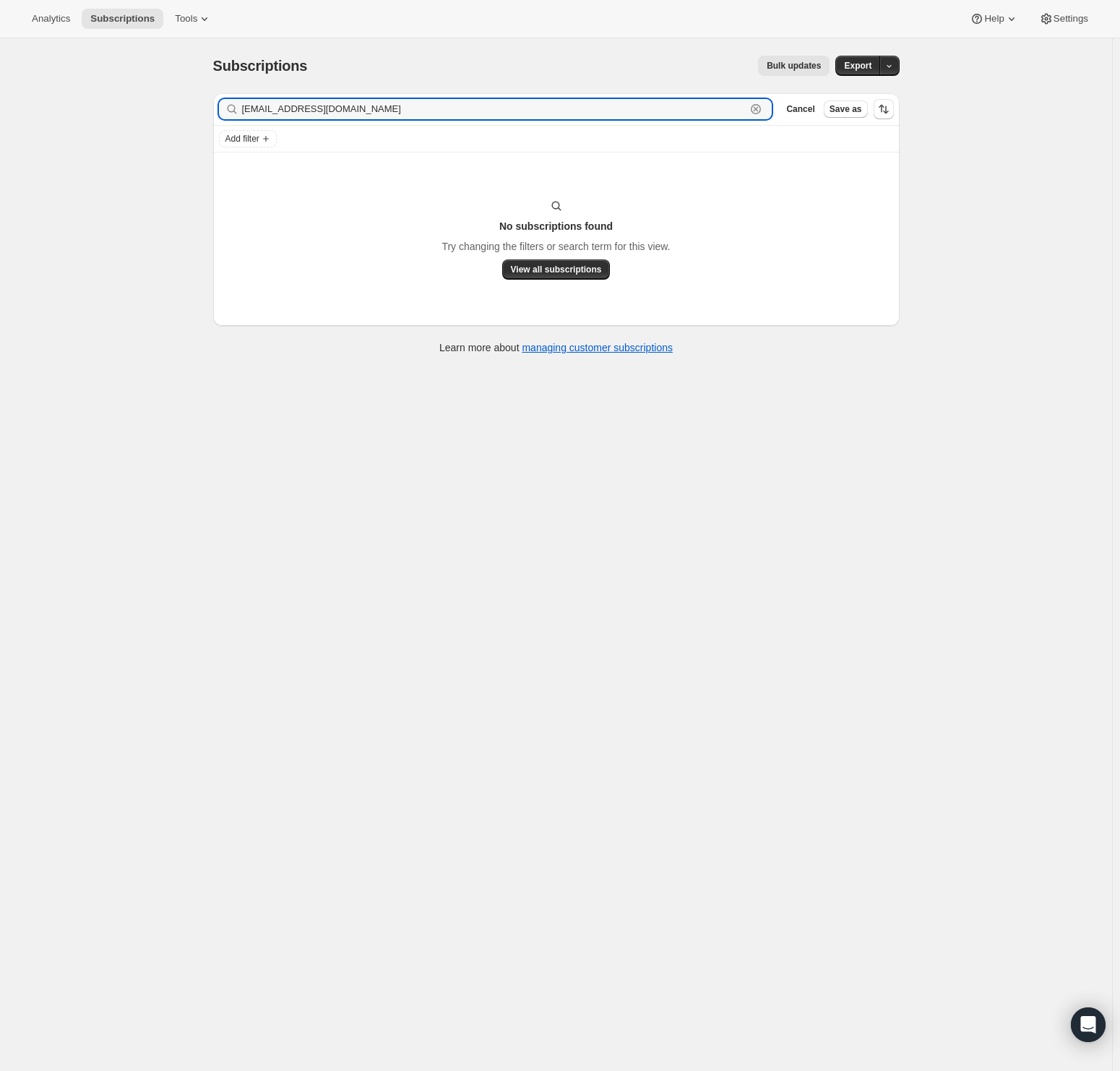 The height and width of the screenshot is (1071, 1120). Describe the element at coordinates (1088, 1024) in the screenshot. I see `div: Open Intercom Messenger` at that location.